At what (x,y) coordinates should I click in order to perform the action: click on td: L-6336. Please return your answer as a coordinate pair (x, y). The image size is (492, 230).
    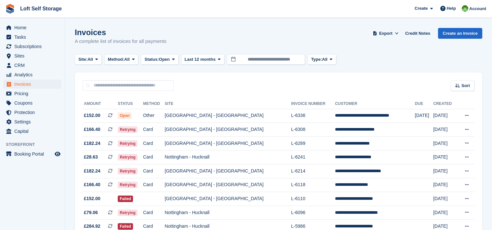
    Looking at the image, I should click on (313, 116).